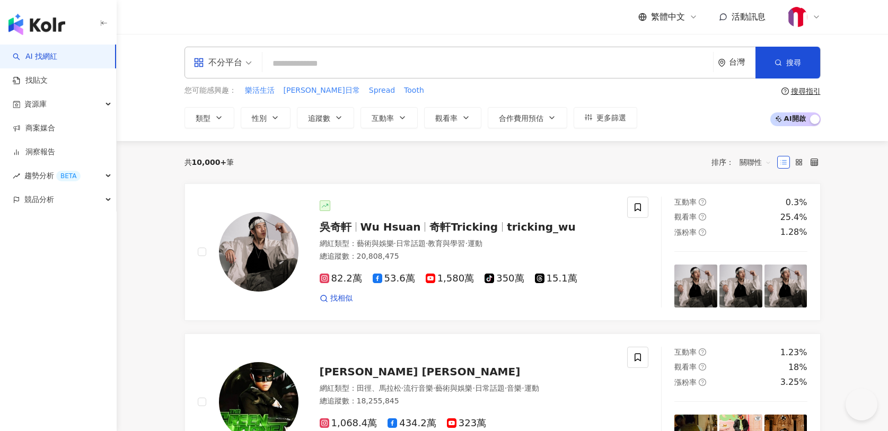 The width and height of the screenshot is (888, 431). Describe the element at coordinates (446, 243) in the screenshot. I see `span: 教育與學習` at that location.